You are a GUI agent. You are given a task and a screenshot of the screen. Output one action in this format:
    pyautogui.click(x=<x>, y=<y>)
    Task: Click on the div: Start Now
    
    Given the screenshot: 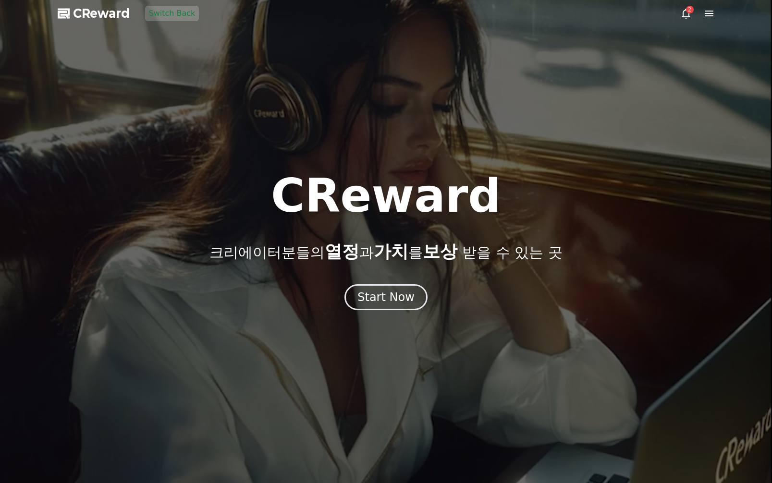 What is the action you would take?
    pyautogui.click(x=386, y=297)
    